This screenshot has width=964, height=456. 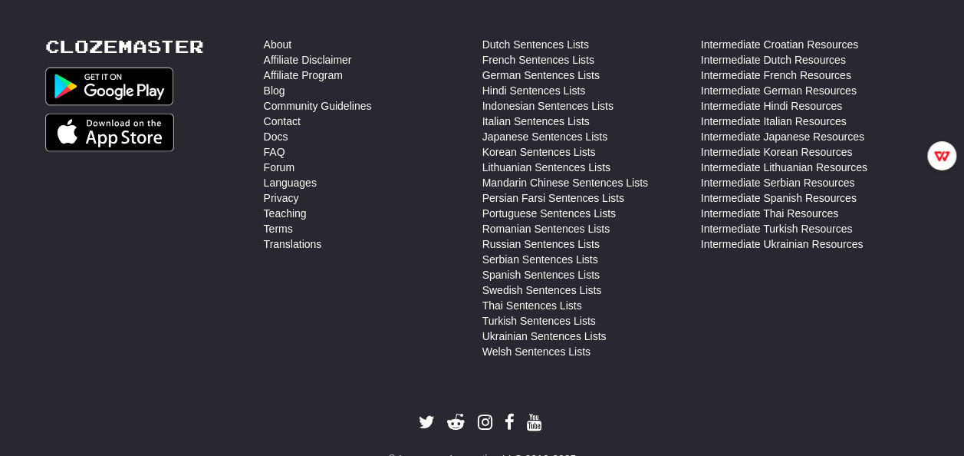 I want to click on a: Intermediate Ukrainian Resources, so click(x=782, y=244).